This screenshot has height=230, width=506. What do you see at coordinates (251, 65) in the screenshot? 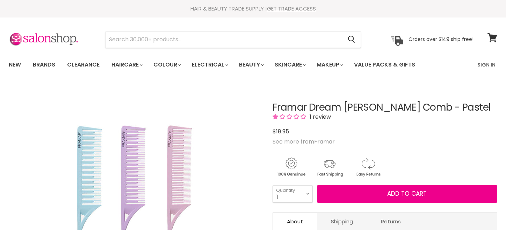
I see `a: Beauty` at bounding box center [251, 65].